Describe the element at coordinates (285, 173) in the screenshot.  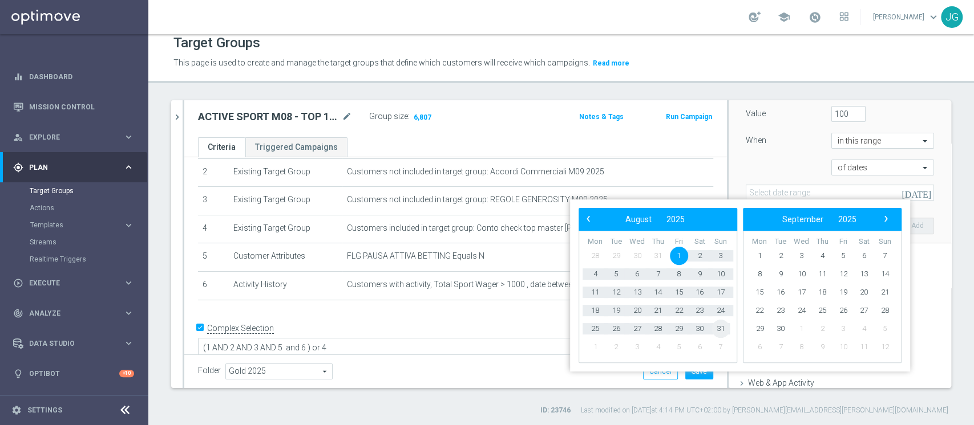
I see `td: Existing Target Group` at that location.